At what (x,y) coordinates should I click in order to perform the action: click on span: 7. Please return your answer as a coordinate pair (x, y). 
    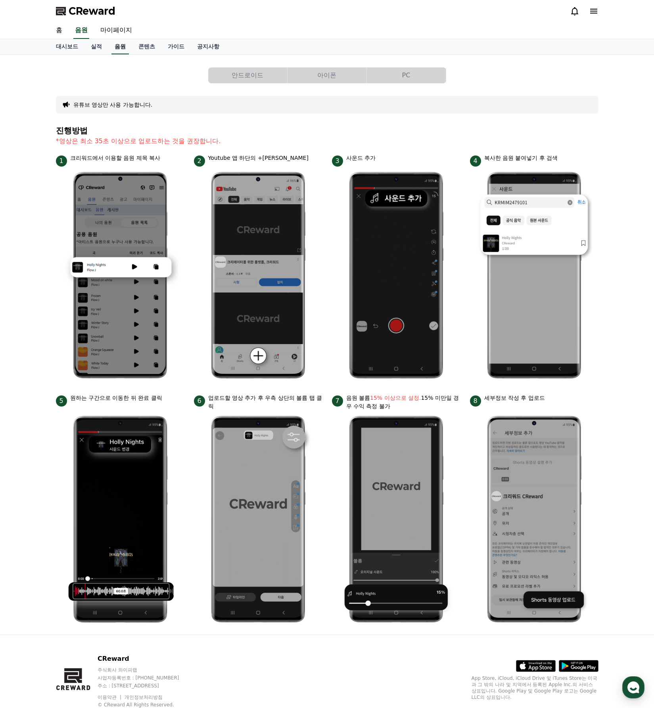
    Looking at the image, I should click on (337, 401).